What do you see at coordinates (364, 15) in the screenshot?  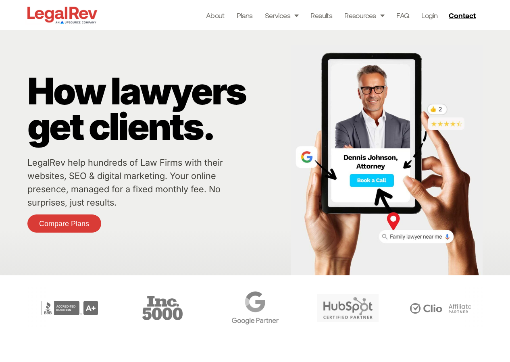 I see `a: Resources` at bounding box center [364, 15].